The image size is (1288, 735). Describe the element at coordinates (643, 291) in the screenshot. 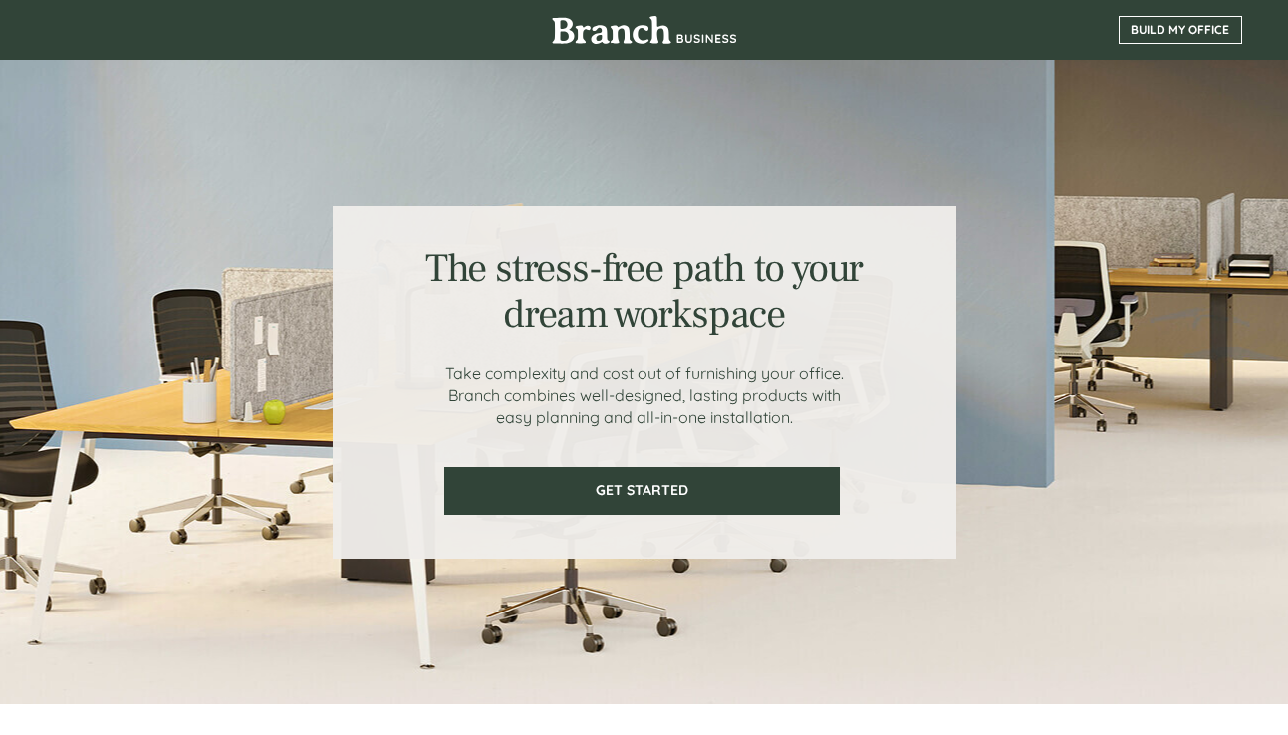

I see `span: The stress-free path to your dream workspace` at that location.